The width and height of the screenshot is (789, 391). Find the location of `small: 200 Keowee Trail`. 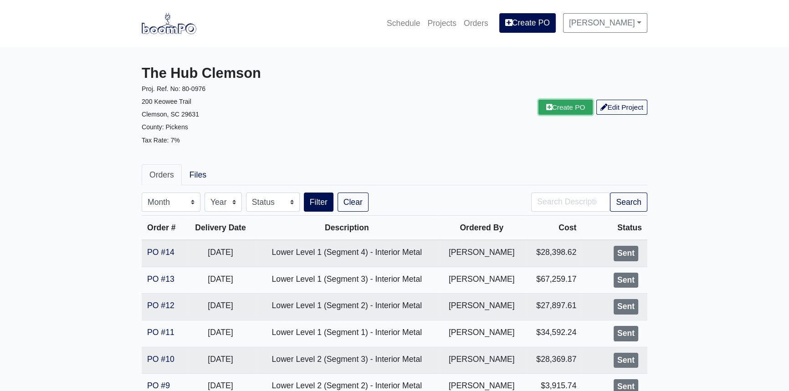

small: 200 Keowee Trail is located at coordinates (166, 102).